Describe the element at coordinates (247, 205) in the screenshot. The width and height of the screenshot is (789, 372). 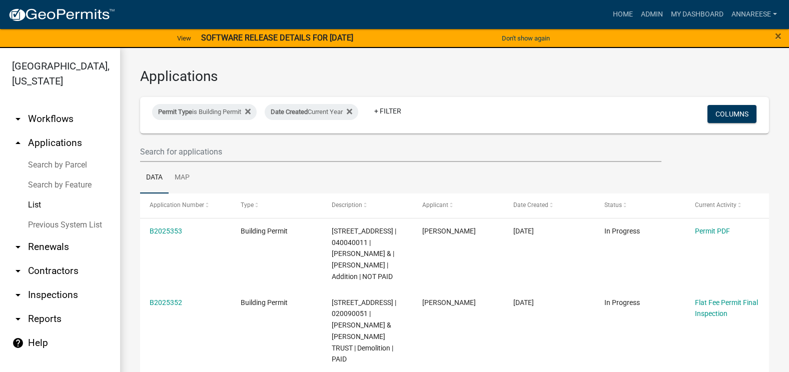
I see `span: Type` at that location.